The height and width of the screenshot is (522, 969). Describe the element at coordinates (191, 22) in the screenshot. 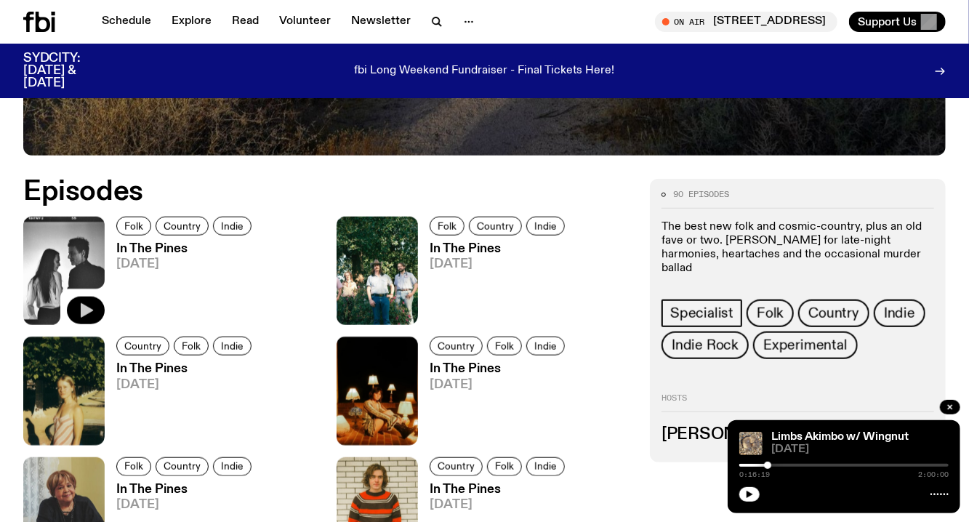

I see `a: Explore` at that location.